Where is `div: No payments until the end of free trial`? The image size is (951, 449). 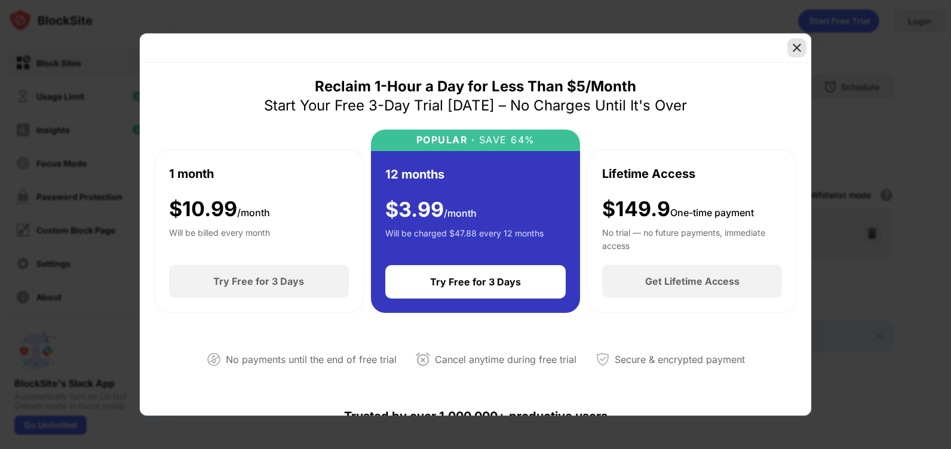 div: No payments until the end of free trial is located at coordinates (311, 360).